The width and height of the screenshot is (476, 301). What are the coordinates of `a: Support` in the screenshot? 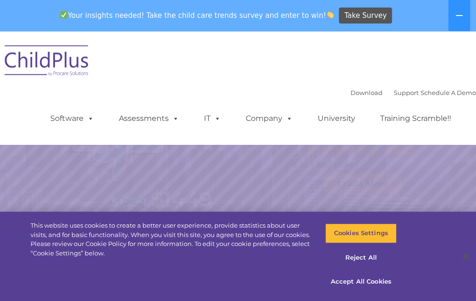 It's located at (406, 93).